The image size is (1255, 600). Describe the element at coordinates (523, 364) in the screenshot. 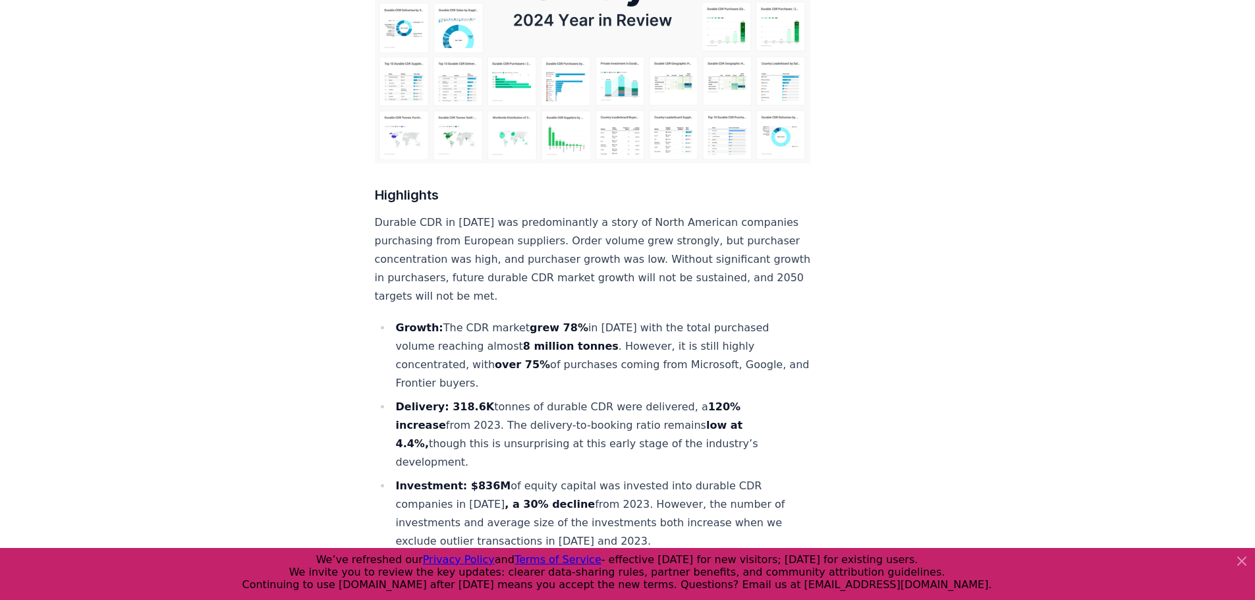

I see `strong: over 75%` at that location.